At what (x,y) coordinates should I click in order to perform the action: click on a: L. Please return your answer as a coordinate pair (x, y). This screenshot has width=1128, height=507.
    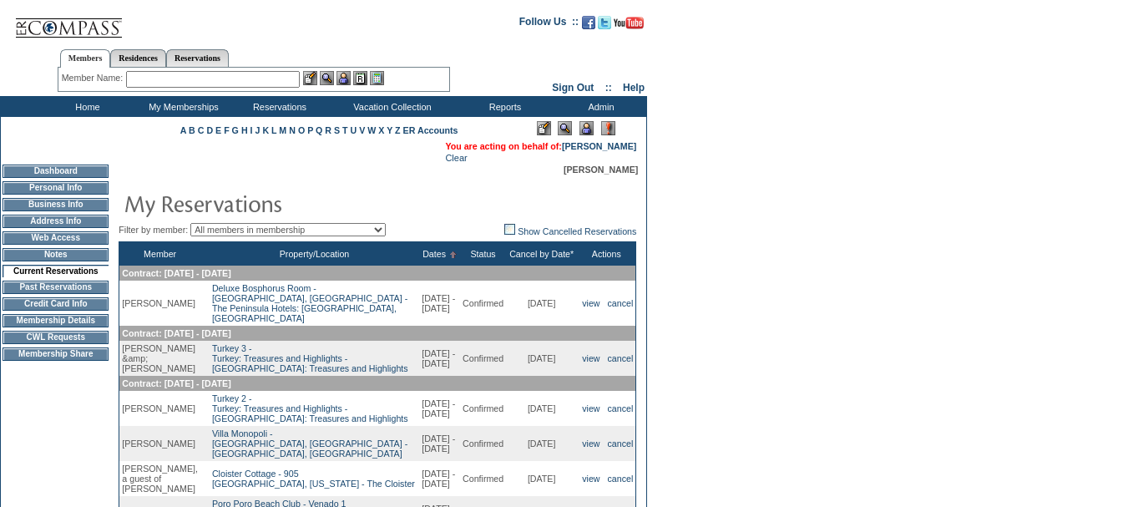
    Looking at the image, I should click on (274, 130).